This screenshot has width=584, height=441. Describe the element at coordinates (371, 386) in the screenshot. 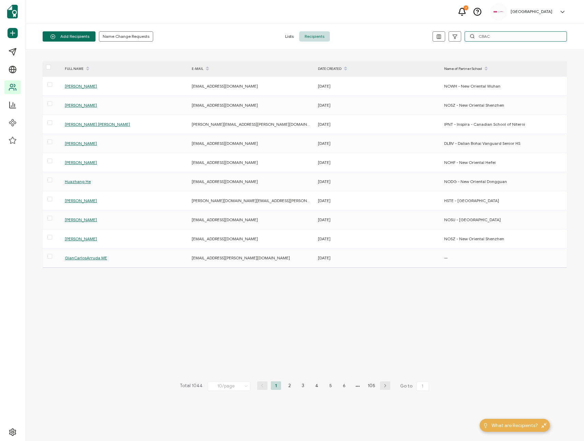

I see `li: 105` at that location.